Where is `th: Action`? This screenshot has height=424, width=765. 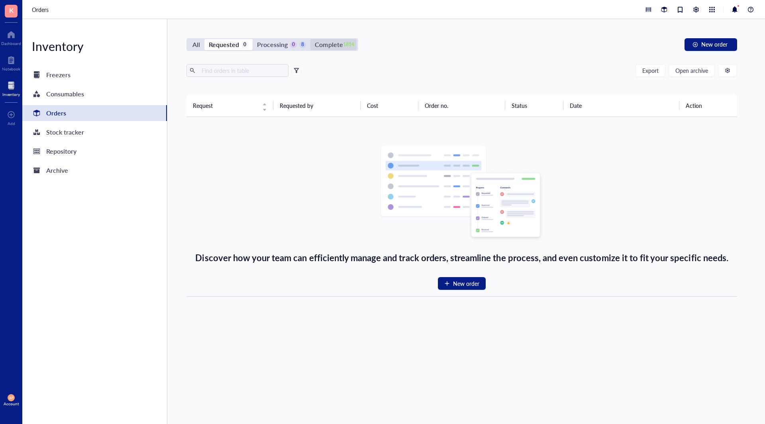 th: Action is located at coordinates (709, 106).